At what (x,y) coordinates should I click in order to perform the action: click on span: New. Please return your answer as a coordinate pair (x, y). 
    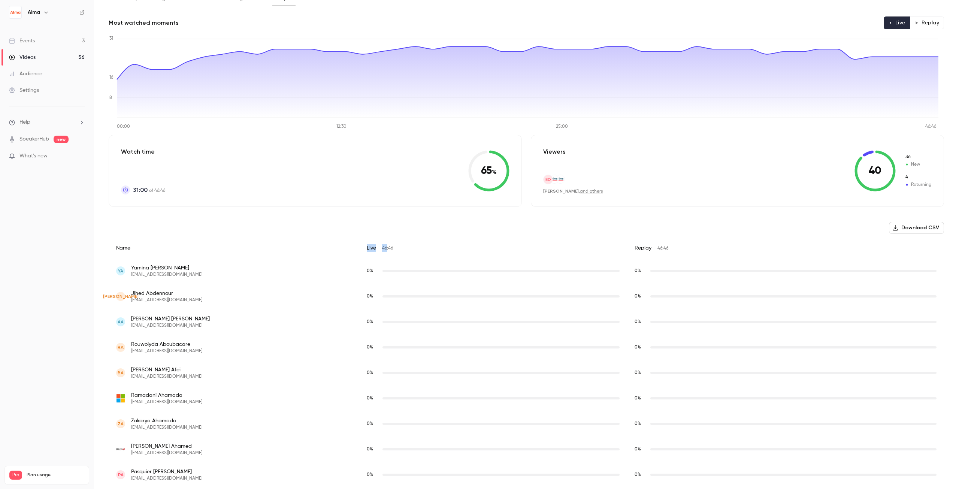
    Looking at the image, I should click on (919, 165).